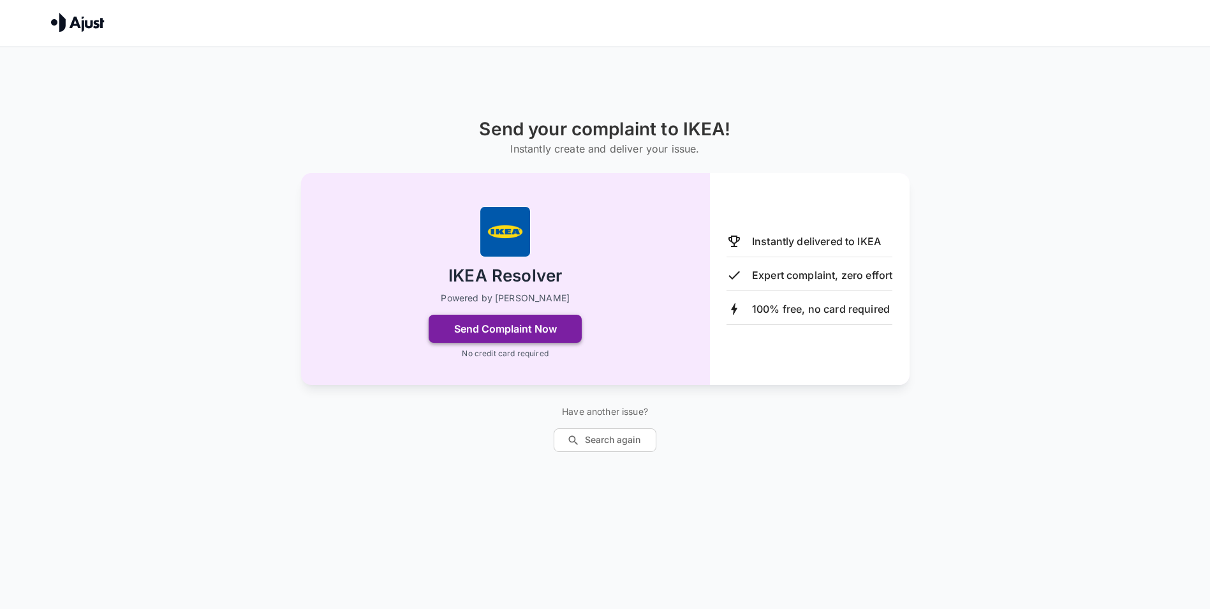 The image size is (1210, 609). Describe the element at coordinates (505, 276) in the screenshot. I see `h2: IKEA Resolver` at that location.